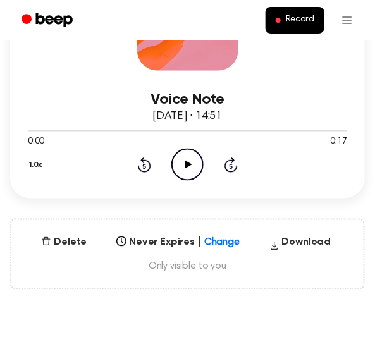  What do you see at coordinates (187, 99) in the screenshot?
I see `h3: Voice Note` at bounding box center [187, 99].